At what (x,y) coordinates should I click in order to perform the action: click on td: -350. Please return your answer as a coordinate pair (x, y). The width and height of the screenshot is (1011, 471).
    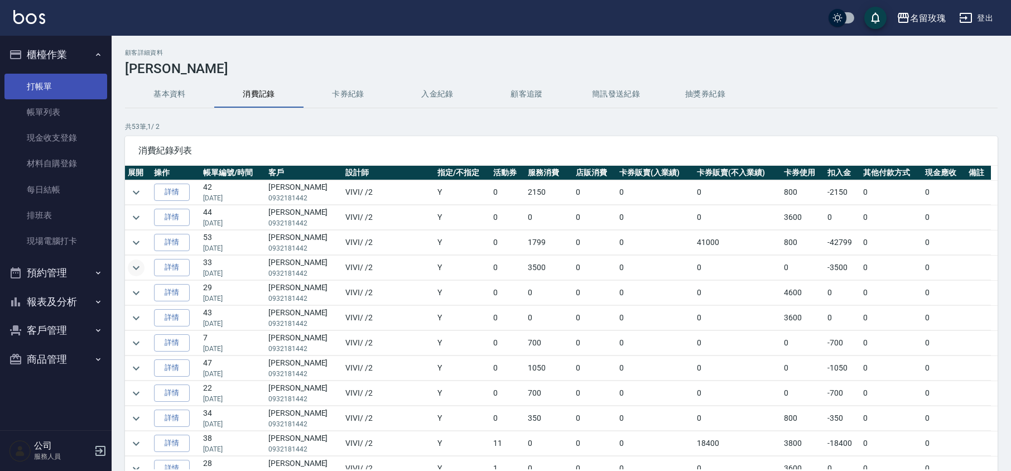
    Looking at the image, I should click on (843, 418).